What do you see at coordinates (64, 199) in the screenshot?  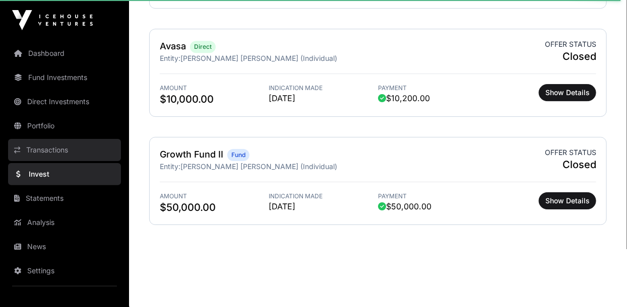 I see `a: Statements` at bounding box center [64, 199].